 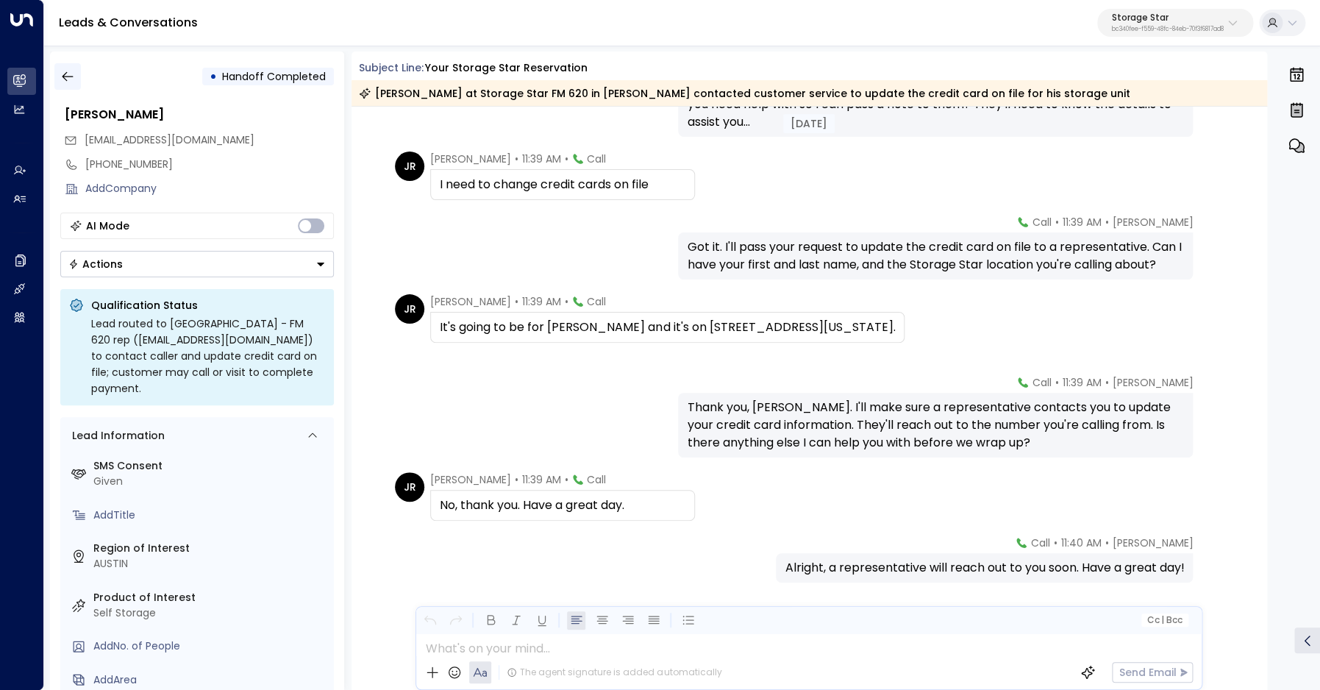 What do you see at coordinates (273, 76) in the screenshot?
I see `span: Handoff Completed` at bounding box center [273, 76].